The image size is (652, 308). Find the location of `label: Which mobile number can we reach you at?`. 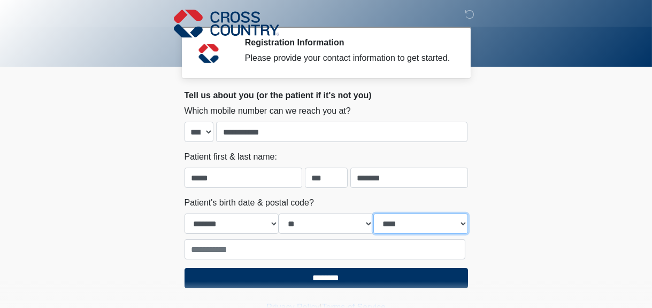

label: Which mobile number can we reach you at? is located at coordinates (267, 111).